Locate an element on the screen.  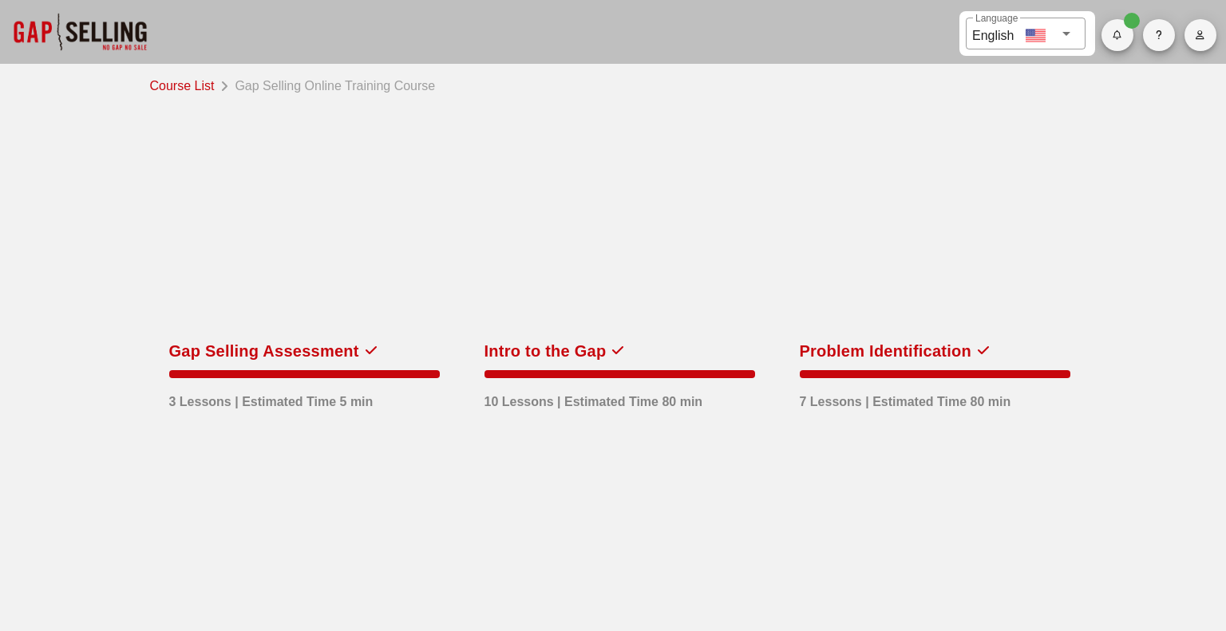
div: 7 Lessons | Estimated Time 80 min is located at coordinates (905, 398).